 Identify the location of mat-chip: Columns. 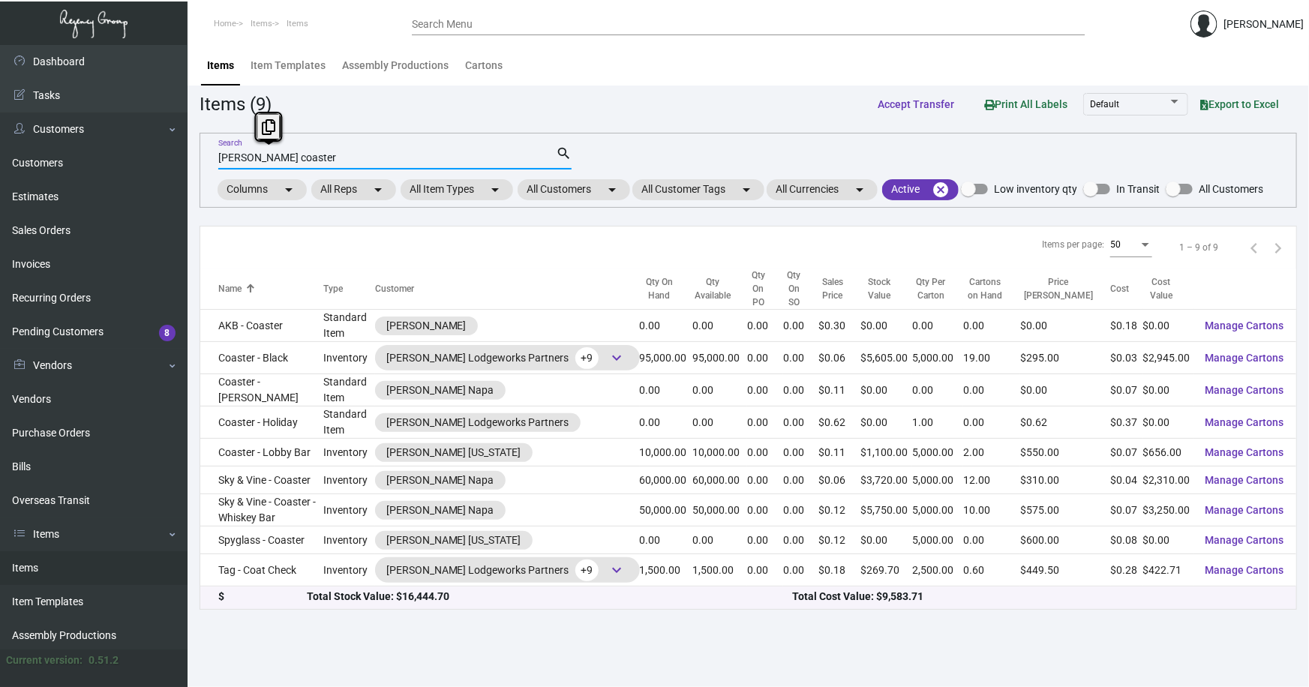
(262, 190).